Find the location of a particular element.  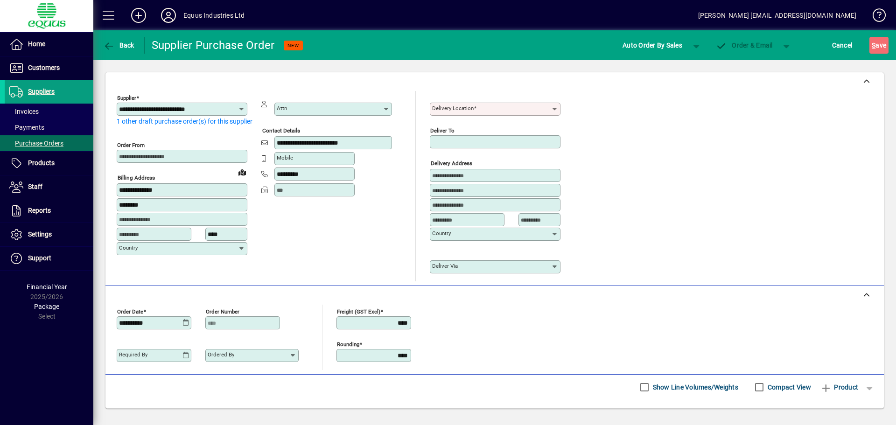

mat-label: Order number is located at coordinates (223, 311).